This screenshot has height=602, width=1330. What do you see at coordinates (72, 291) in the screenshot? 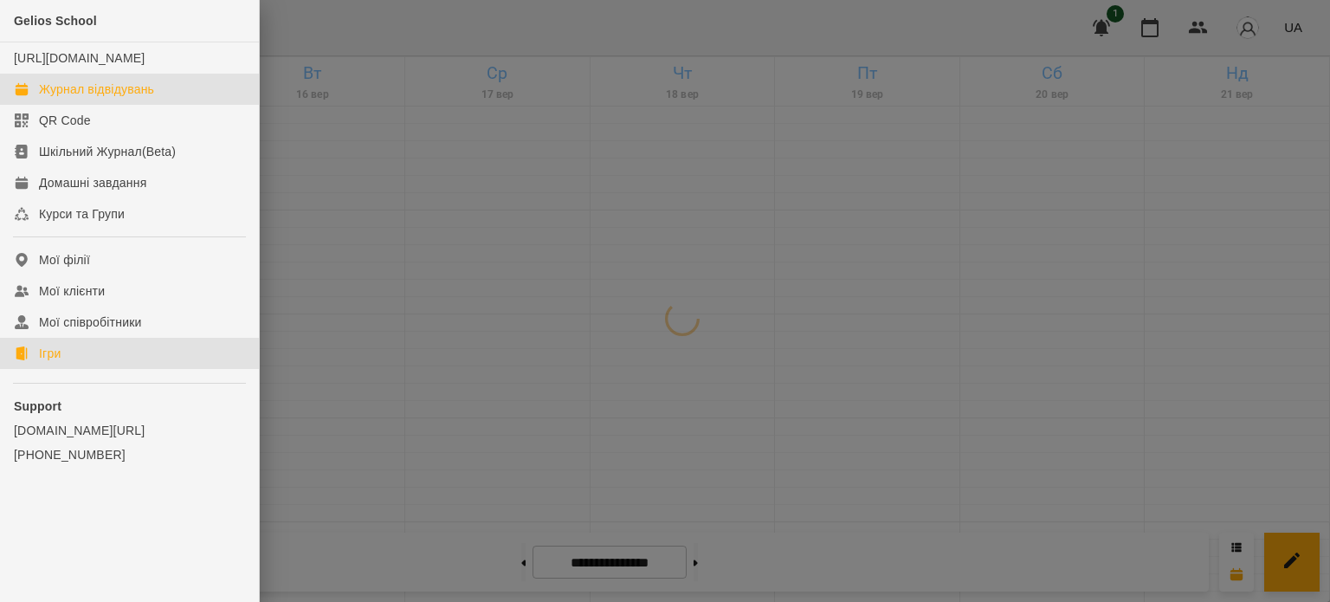
I see `div: Мої клієнти` at bounding box center [72, 291].